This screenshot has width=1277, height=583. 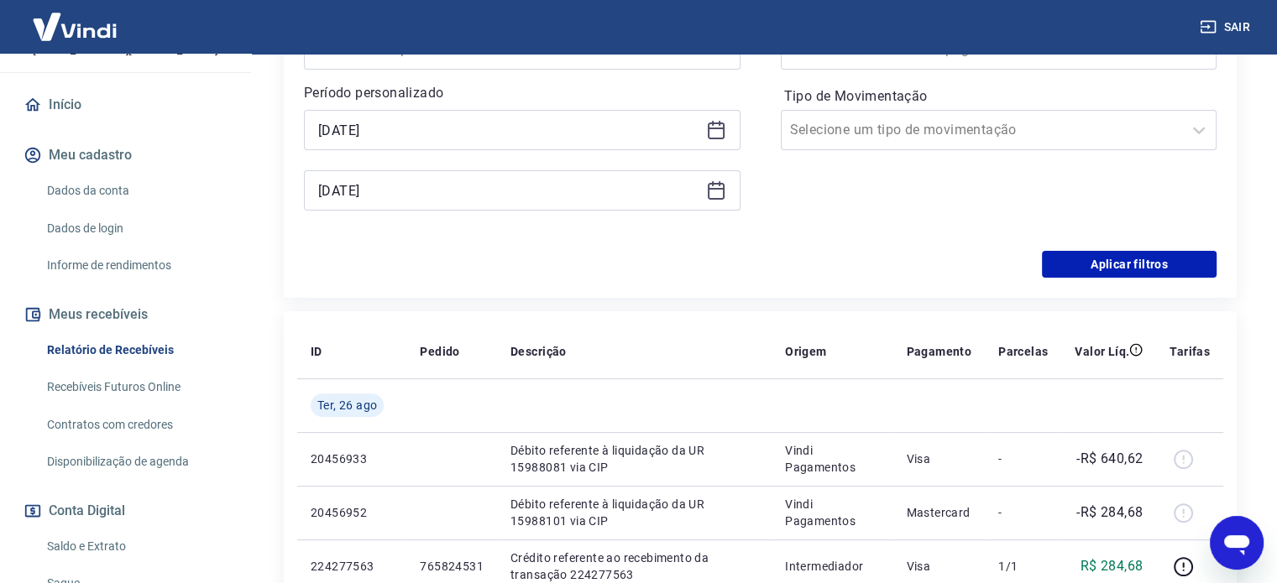 I want to click on p: Crédito referente ao recebimento da transação 224277563, so click(x=634, y=567).